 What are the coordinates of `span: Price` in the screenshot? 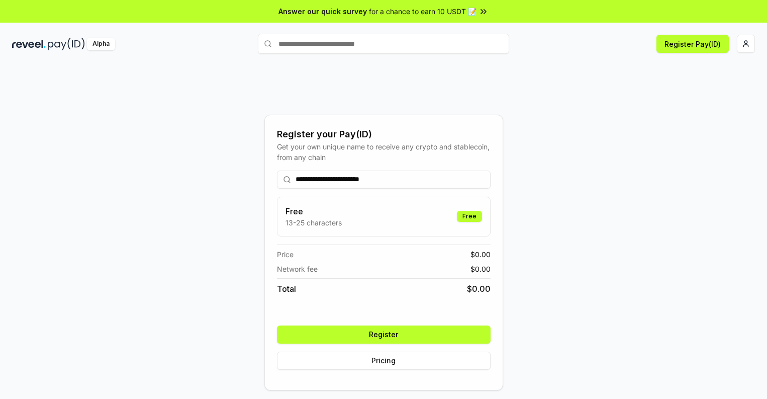 It's located at (285, 254).